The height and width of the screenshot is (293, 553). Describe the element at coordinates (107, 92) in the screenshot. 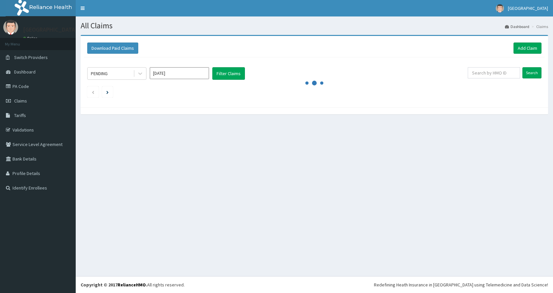

I see `a: Next page` at that location.